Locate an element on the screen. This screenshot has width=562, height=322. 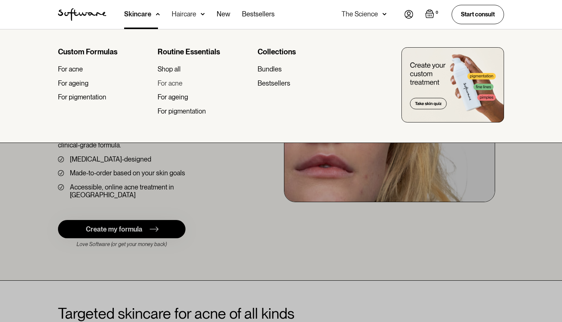
a: Open empty cart is located at coordinates (432, 14).